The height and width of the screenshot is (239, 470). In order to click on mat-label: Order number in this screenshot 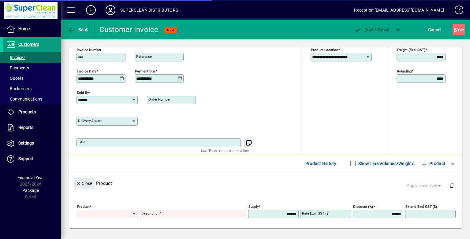, I will do `click(160, 100)`.